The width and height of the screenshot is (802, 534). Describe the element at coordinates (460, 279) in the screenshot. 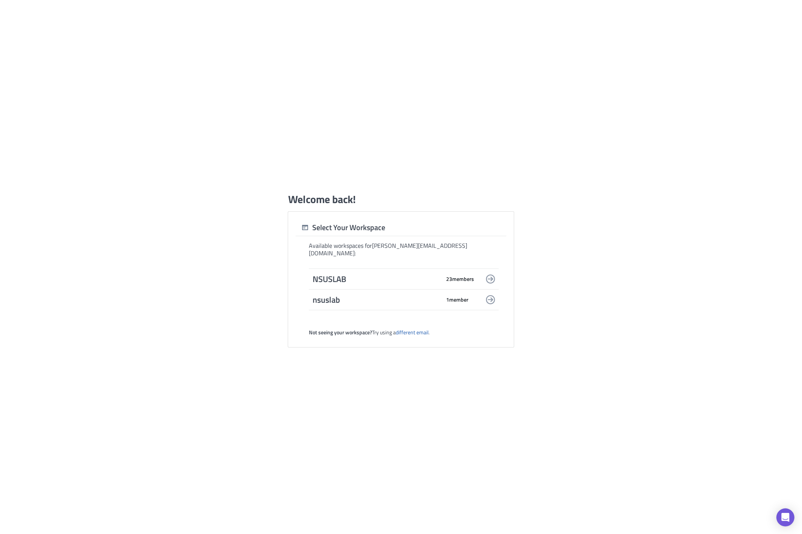

I see `span: 23 member s` at that location.